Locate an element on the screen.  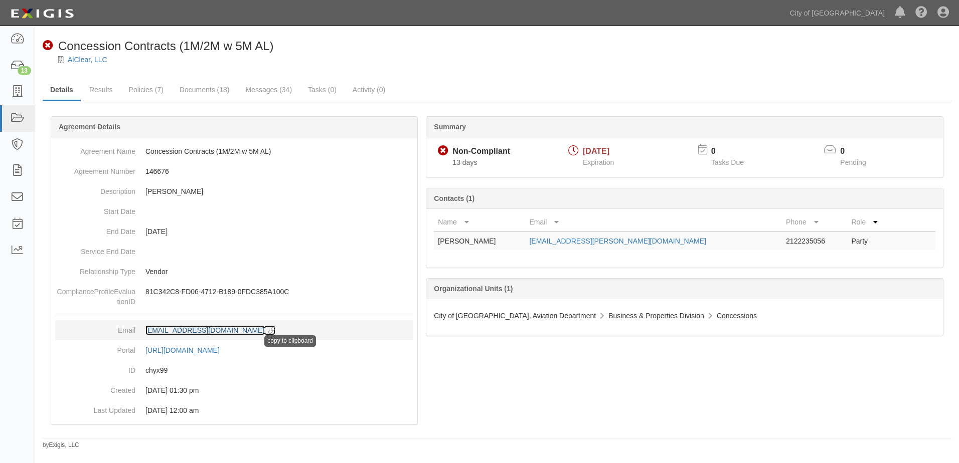
i: Help Center - Complianz is located at coordinates (921, 13).